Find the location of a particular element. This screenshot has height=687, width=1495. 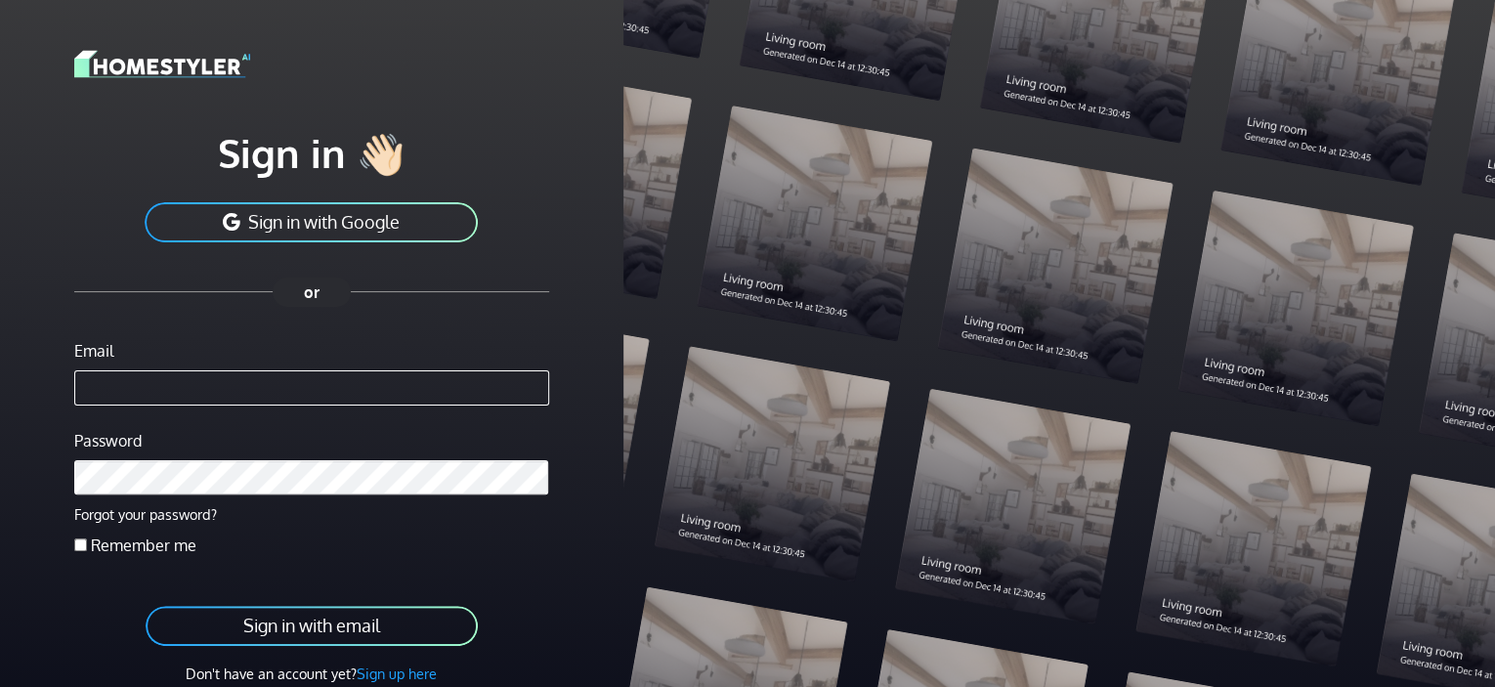

label: Remember me is located at coordinates (144, 545).